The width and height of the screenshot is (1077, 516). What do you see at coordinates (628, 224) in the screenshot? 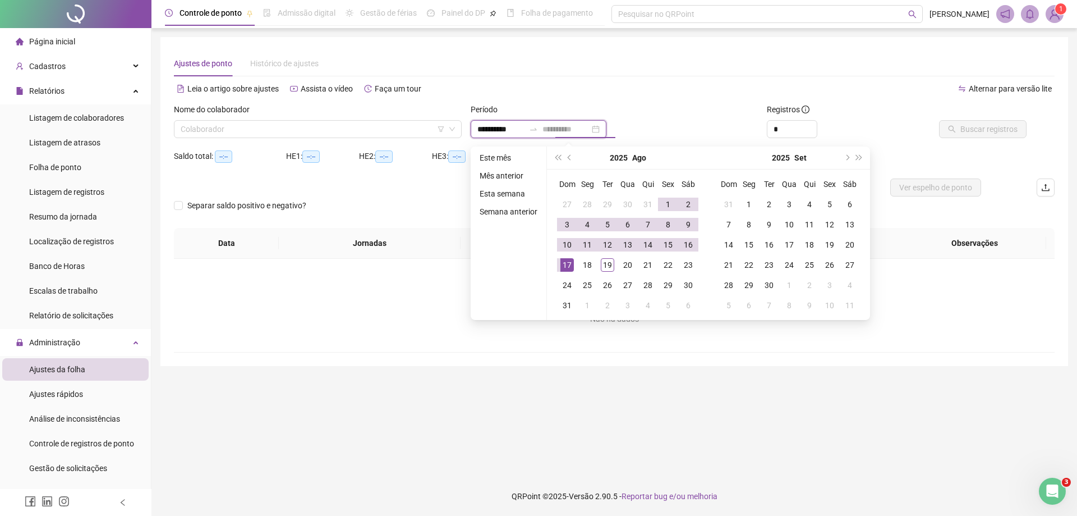
I see `td: 2025-08-06` at bounding box center [628, 224].